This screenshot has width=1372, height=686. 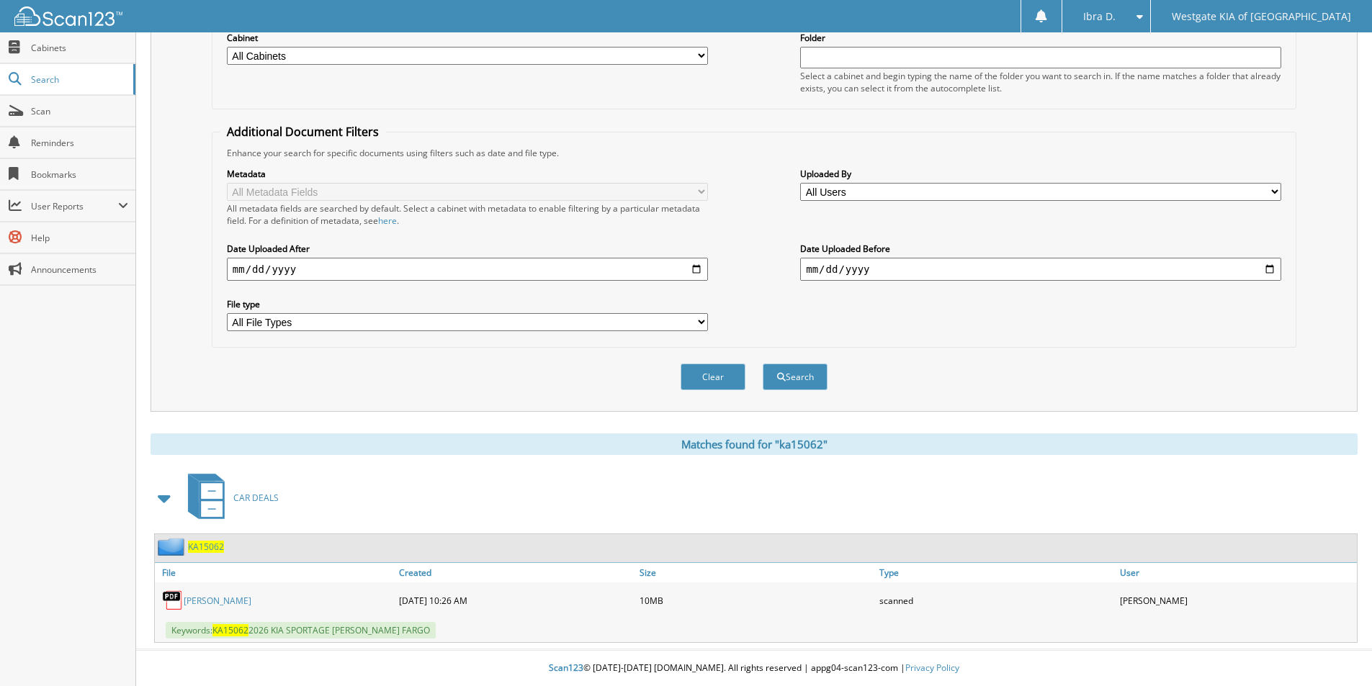 What do you see at coordinates (932, 667) in the screenshot?
I see `a: Privacy Policy` at bounding box center [932, 667].